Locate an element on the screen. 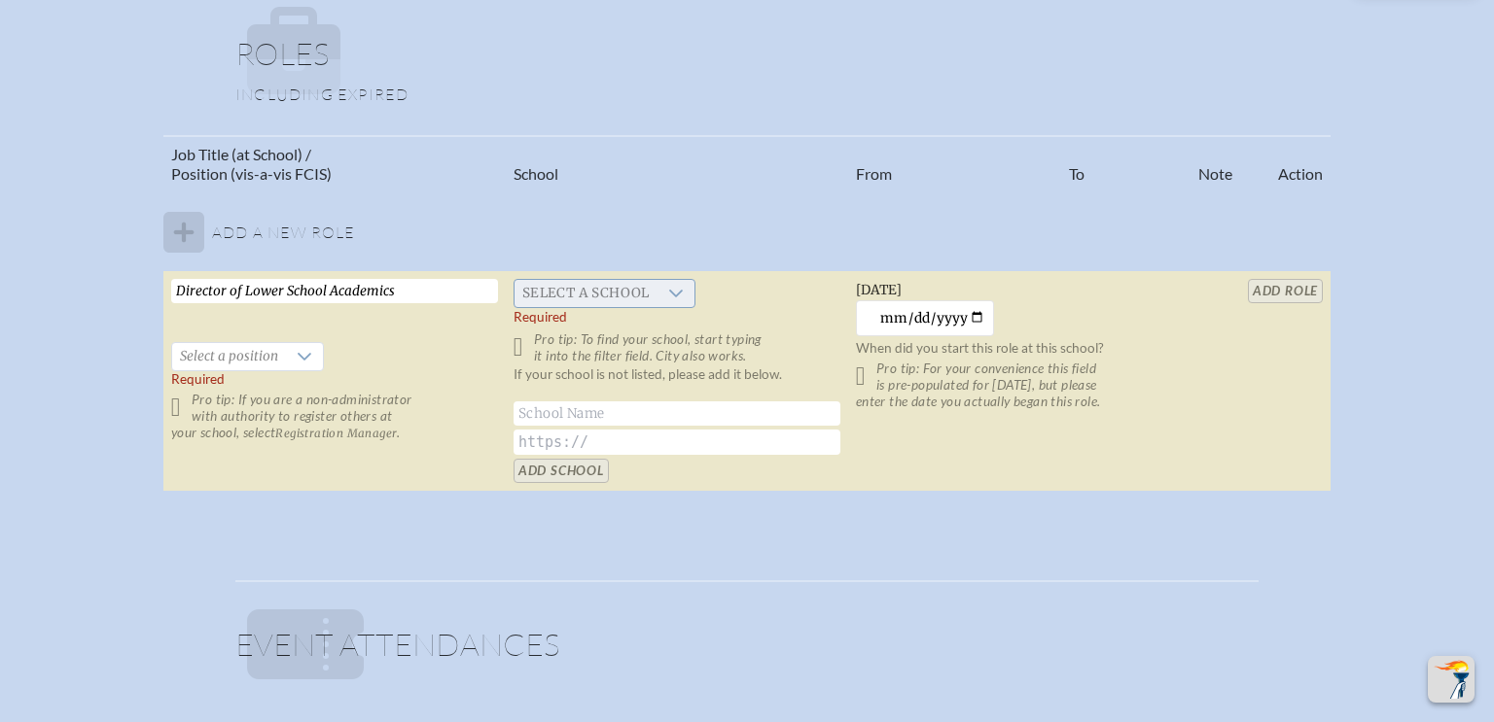  th: Job Title (at School) / Position (vis-a-vis FCIS) is located at coordinates (334, 164).